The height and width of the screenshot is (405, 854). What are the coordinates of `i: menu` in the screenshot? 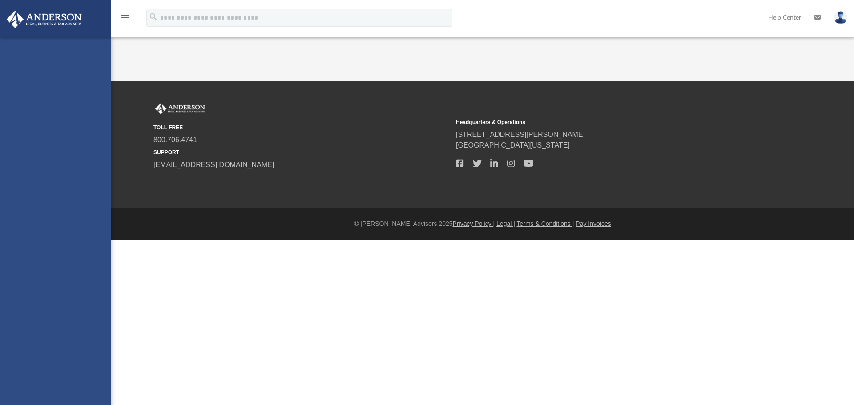 It's located at (125, 18).